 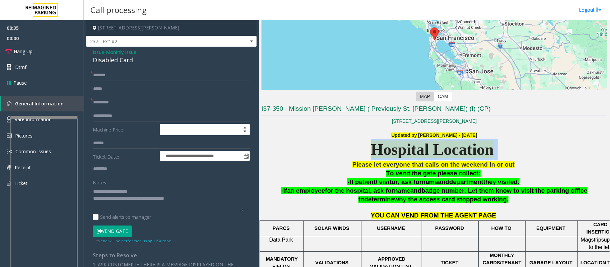 What do you see at coordinates (451, 199) in the screenshot?
I see `span: why the access card stopped working.` at bounding box center [451, 199].